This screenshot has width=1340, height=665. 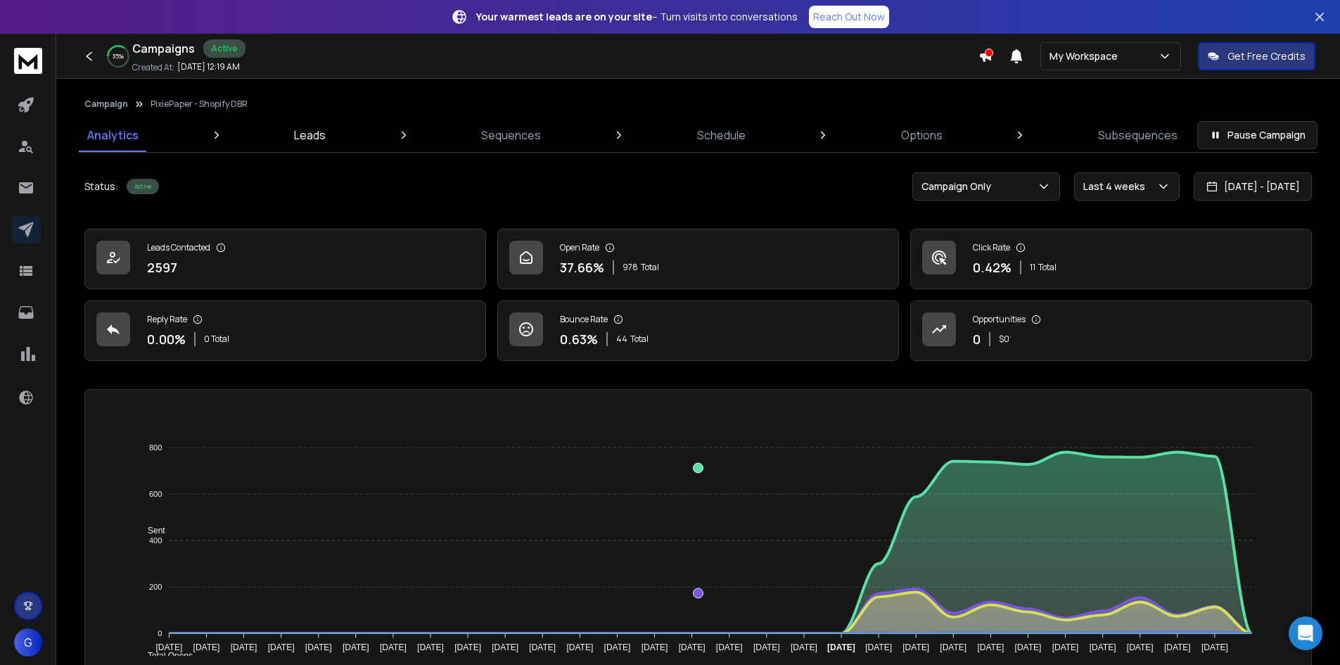 What do you see at coordinates (698, 331) in the screenshot?
I see `a: Bounce Rate0.63%44Total` at bounding box center [698, 331].